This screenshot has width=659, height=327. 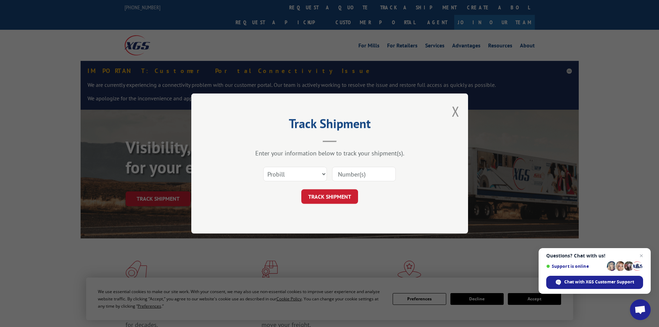 I want to click on input: Number(s), so click(x=364, y=174).